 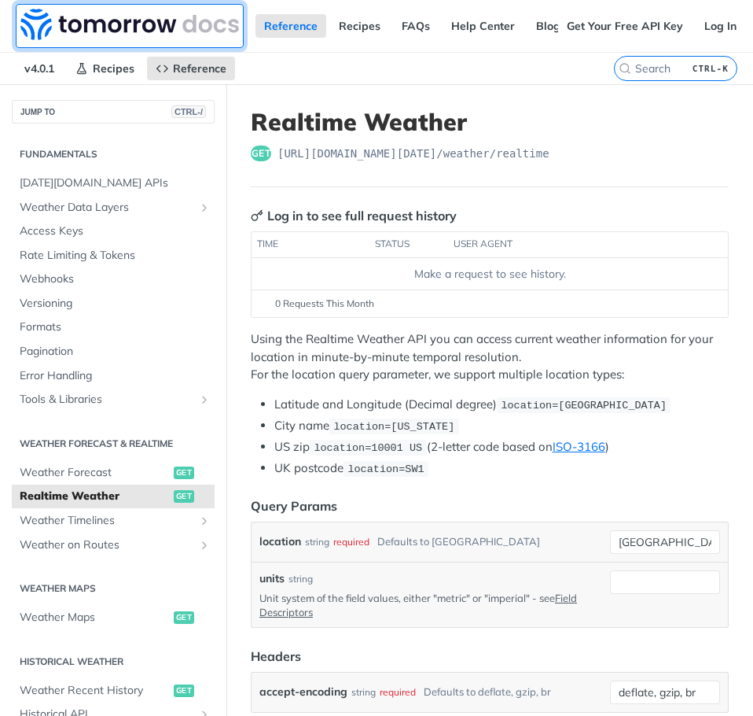 What do you see at coordinates (94, 496) in the screenshot?
I see `span: Realtime Weather` at bounding box center [94, 496].